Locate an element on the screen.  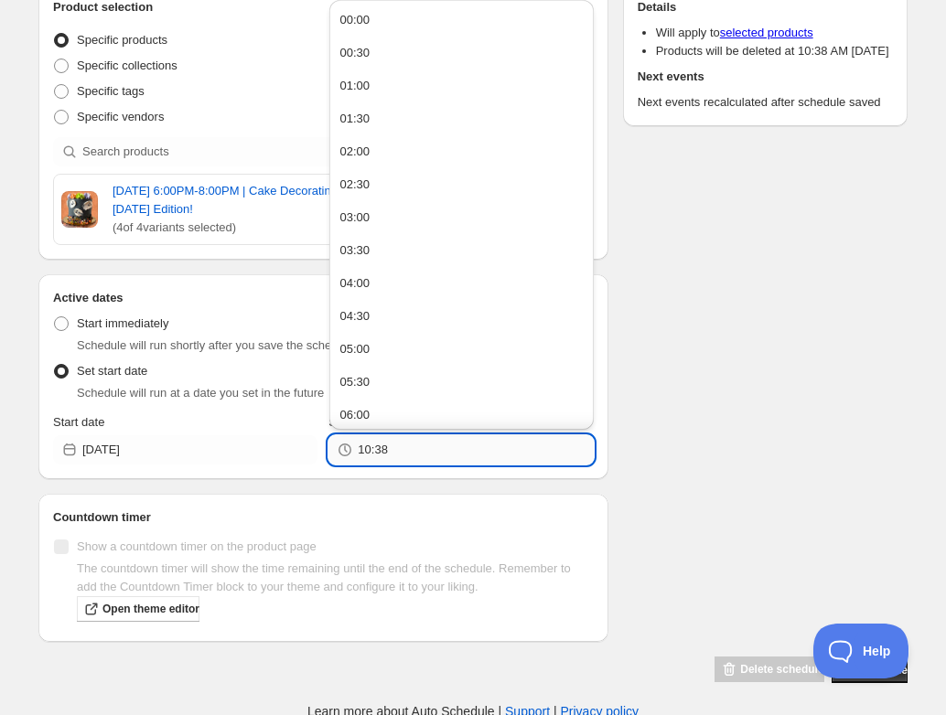
button: 03:30 is located at coordinates (461, 251).